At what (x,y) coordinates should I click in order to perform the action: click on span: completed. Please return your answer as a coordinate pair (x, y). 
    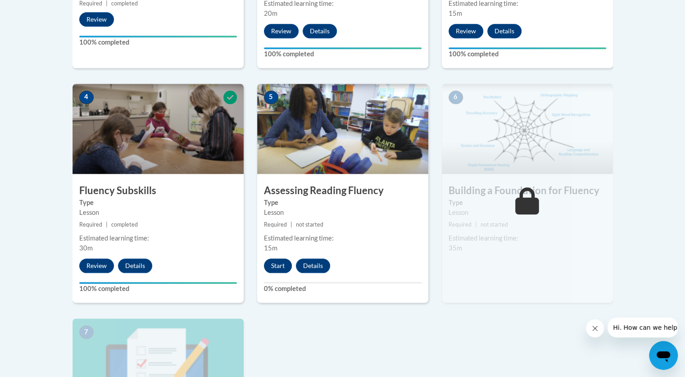
    Looking at the image, I should click on (124, 224).